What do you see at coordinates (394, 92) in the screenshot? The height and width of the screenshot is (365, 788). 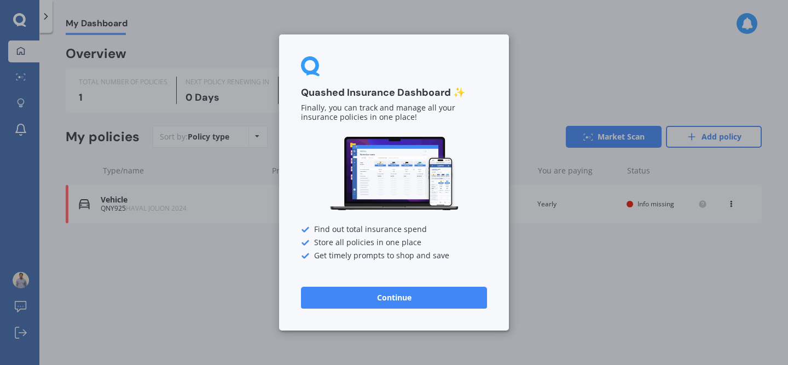 I see `h3: Quashed Insurance Dashboard ✨` at bounding box center [394, 92].